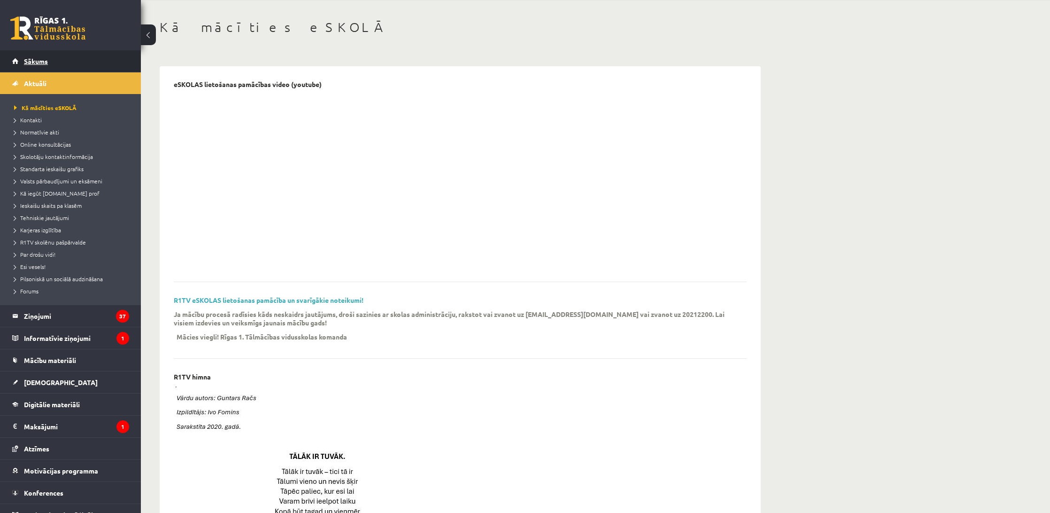 The height and width of the screenshot is (513, 1050). Describe the element at coordinates (70, 338) in the screenshot. I see `a: Informatīvie ziņojumi1` at that location.